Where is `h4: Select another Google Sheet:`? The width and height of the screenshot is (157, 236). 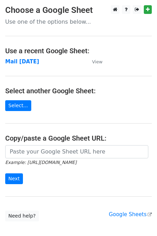
h4: Select another Google Sheet: is located at coordinates (79, 91).